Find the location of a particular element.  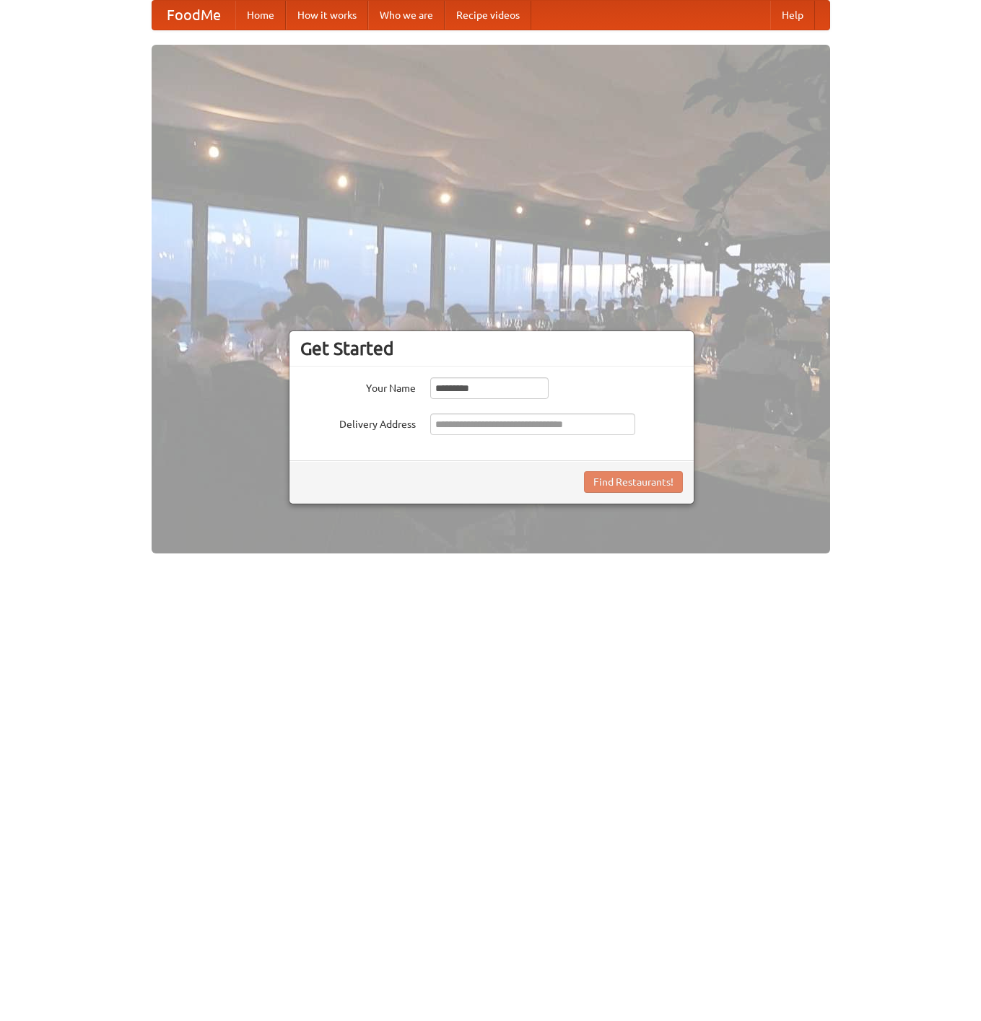

a: Home is located at coordinates (261, 15).